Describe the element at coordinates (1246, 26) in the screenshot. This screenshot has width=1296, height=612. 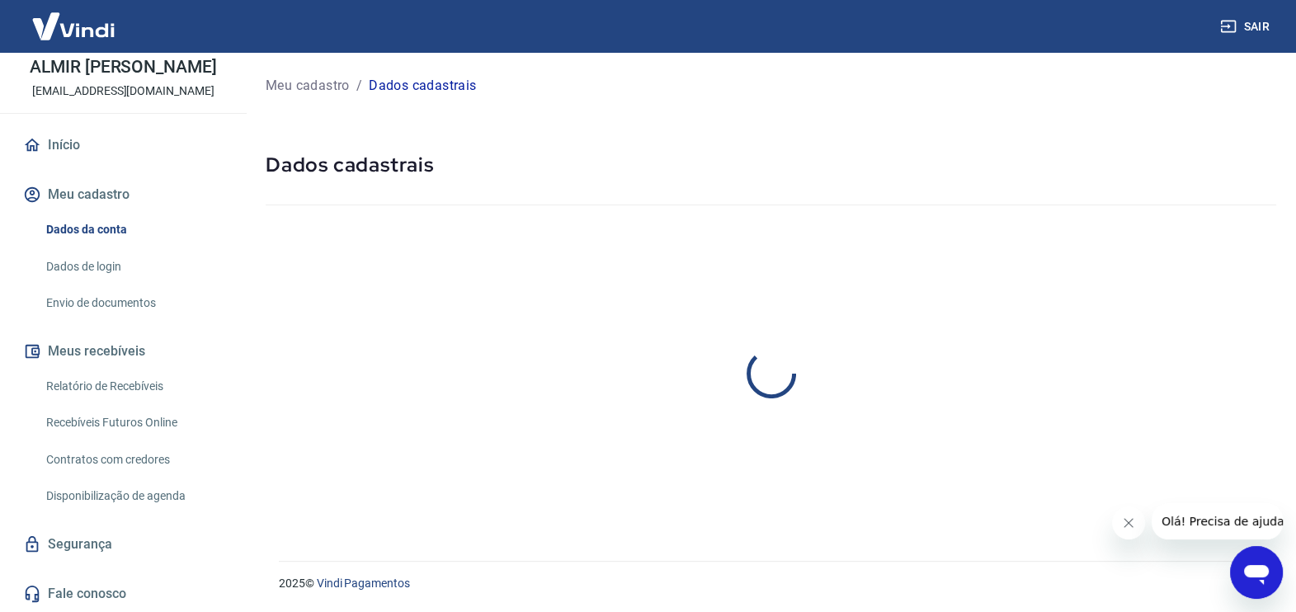
I see `button: Sair` at that location.